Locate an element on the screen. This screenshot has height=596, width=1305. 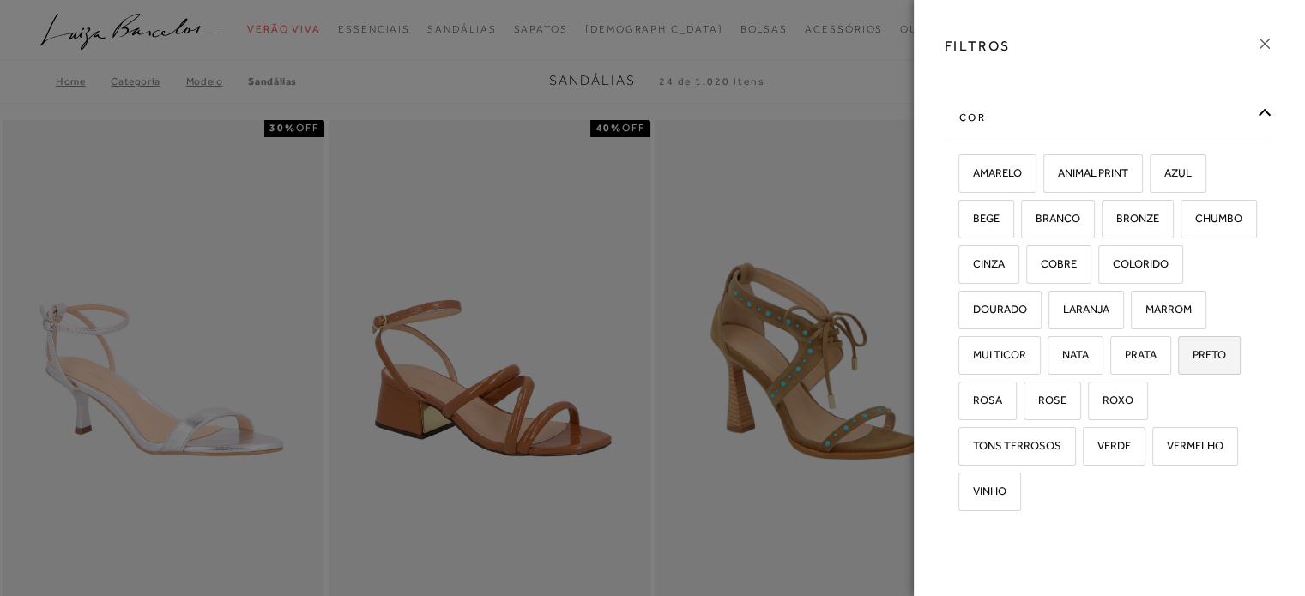
span: CINZA is located at coordinates (982, 263).